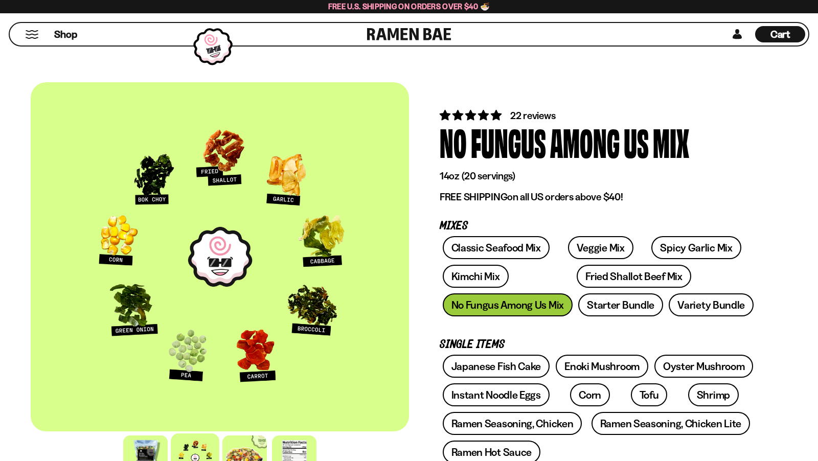  I want to click on a: Tofu, so click(649, 395).